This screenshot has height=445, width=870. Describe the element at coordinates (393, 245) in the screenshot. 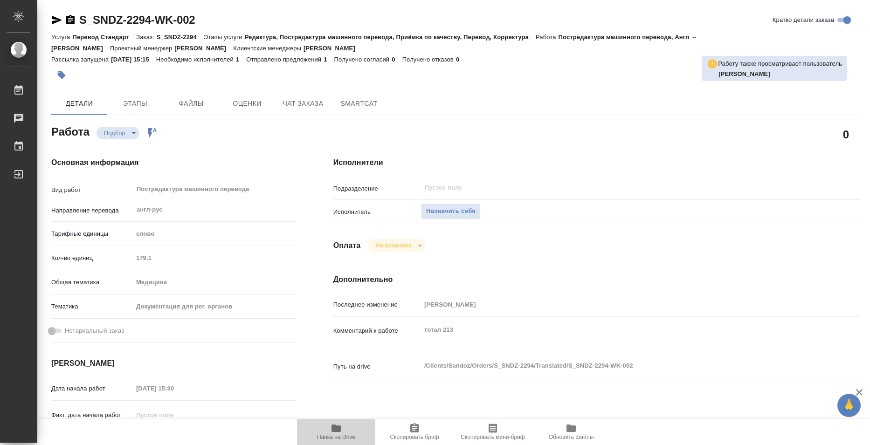

I see `button: Не оплачена` at that location.